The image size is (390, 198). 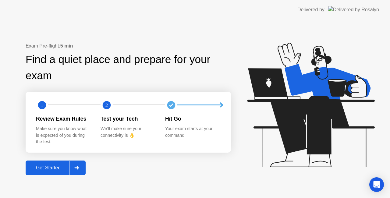 What do you see at coordinates (107, 105) in the screenshot?
I see `text: 2` at bounding box center [107, 105].